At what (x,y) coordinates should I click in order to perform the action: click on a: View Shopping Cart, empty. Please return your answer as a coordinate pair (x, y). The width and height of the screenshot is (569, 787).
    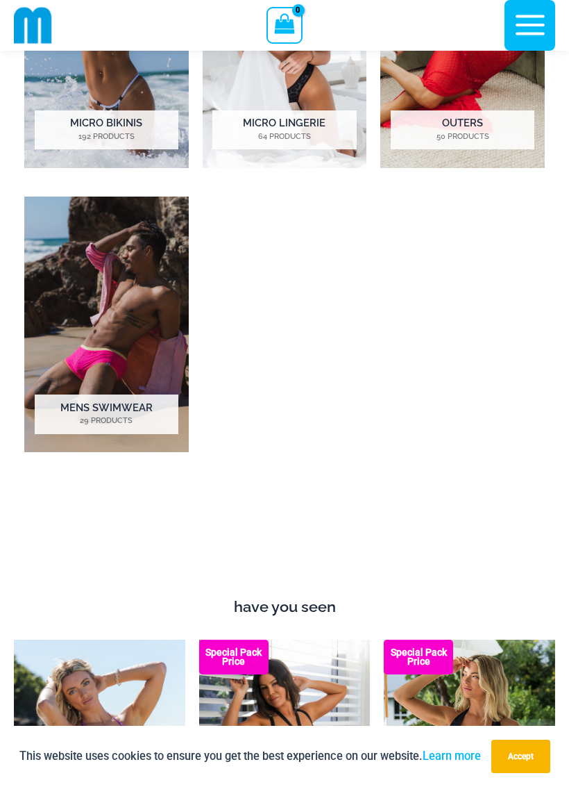
    Looking at the image, I should click on (284, 25).